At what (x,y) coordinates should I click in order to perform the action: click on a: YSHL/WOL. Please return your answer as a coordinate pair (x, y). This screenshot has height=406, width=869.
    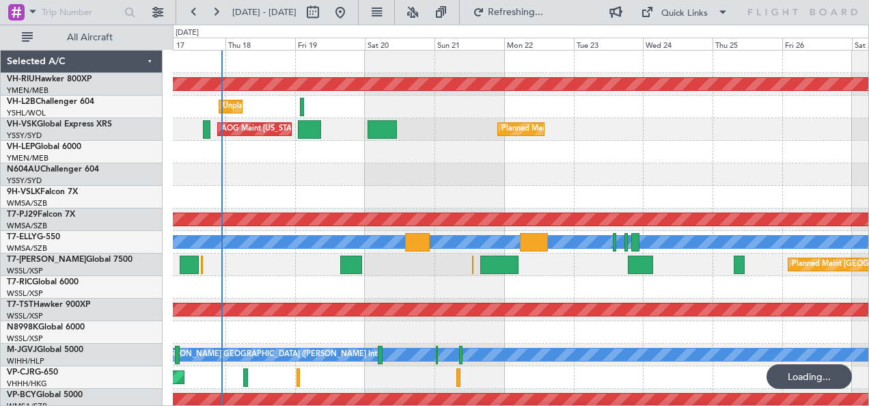
    Looking at the image, I should click on (26, 113).